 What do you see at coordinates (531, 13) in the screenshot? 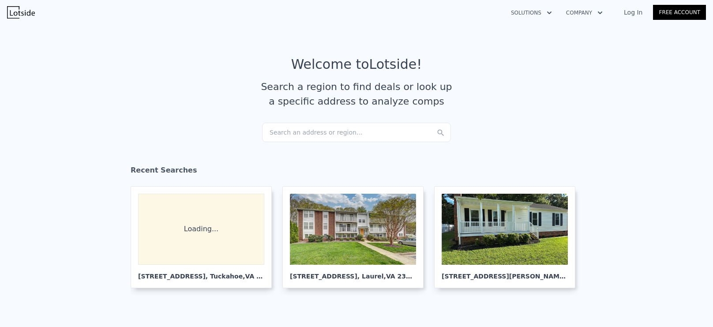
I see `button: Solutions` at bounding box center [531, 13].